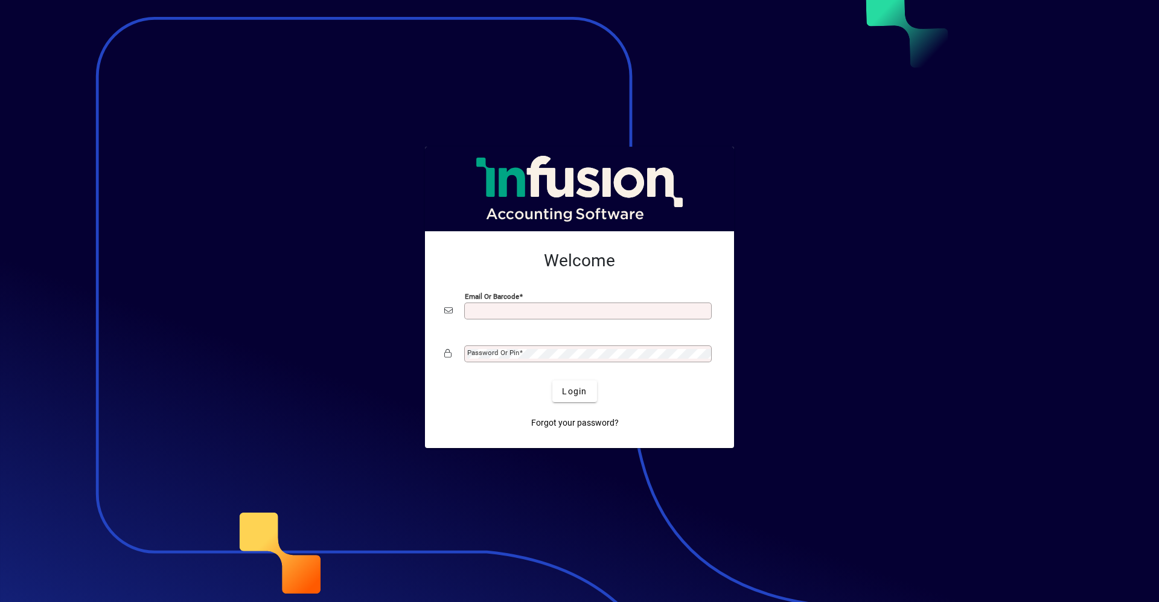 The height and width of the screenshot is (602, 1159). What do you see at coordinates (575, 423) in the screenshot?
I see `a: Forgot your password?` at bounding box center [575, 423].